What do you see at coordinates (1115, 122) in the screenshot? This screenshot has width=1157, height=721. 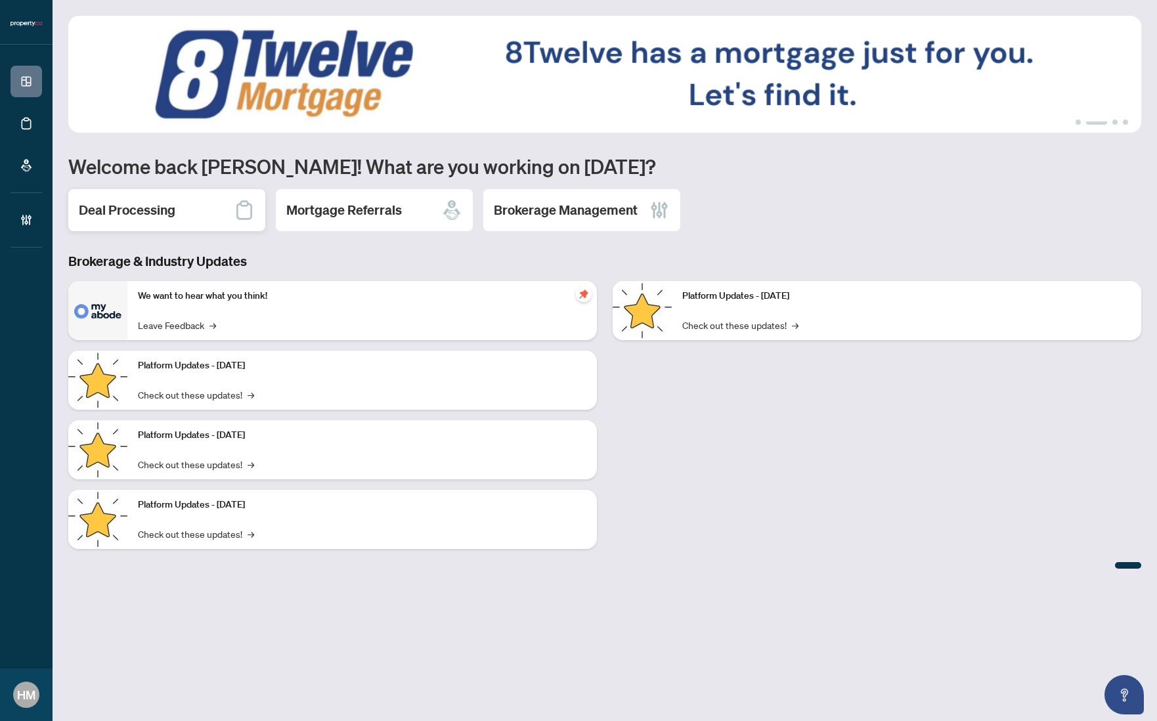 I see `button: 3` at bounding box center [1115, 122].